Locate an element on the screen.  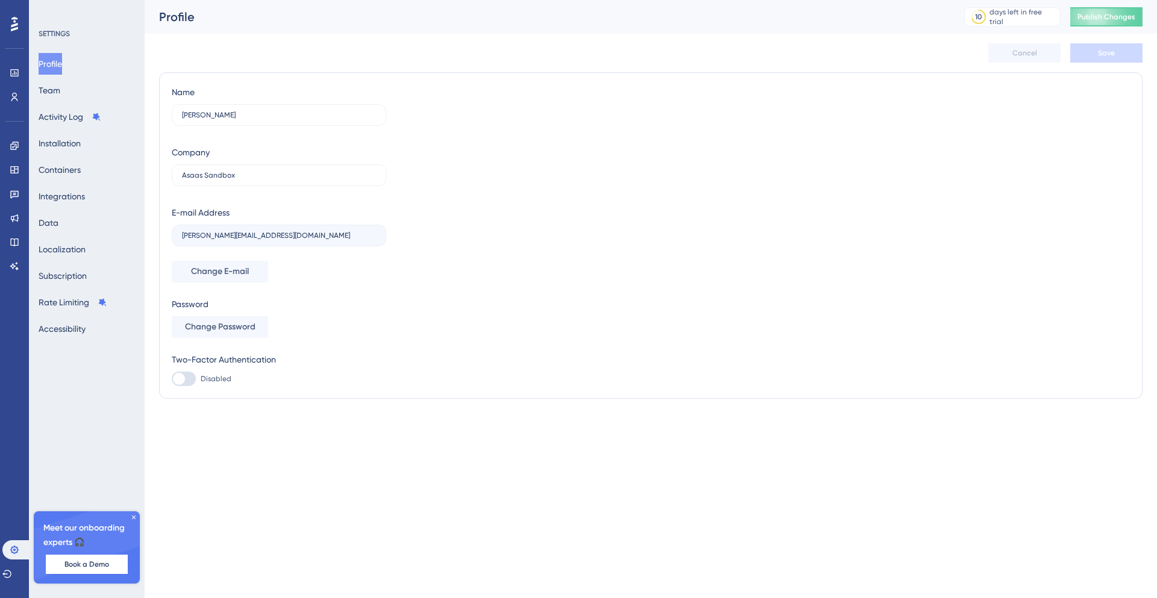
span: Disabled is located at coordinates (216, 379).